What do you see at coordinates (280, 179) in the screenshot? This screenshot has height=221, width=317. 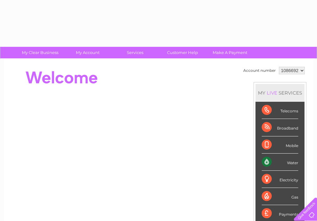 I see `div: Electricity` at bounding box center [280, 179].